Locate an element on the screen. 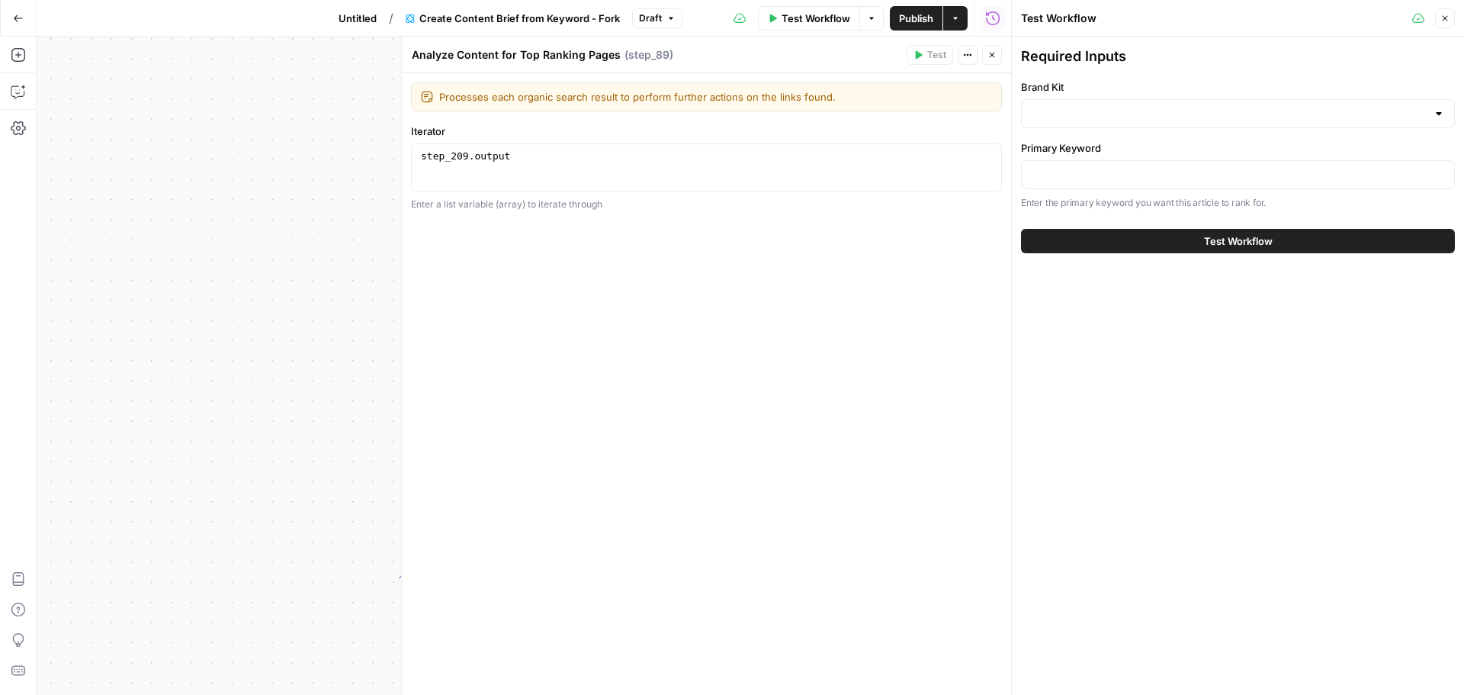 Image resolution: width=1464 pixels, height=695 pixels. p: Enter the primary keyword you want this article to rank for. is located at coordinates (1238, 203).